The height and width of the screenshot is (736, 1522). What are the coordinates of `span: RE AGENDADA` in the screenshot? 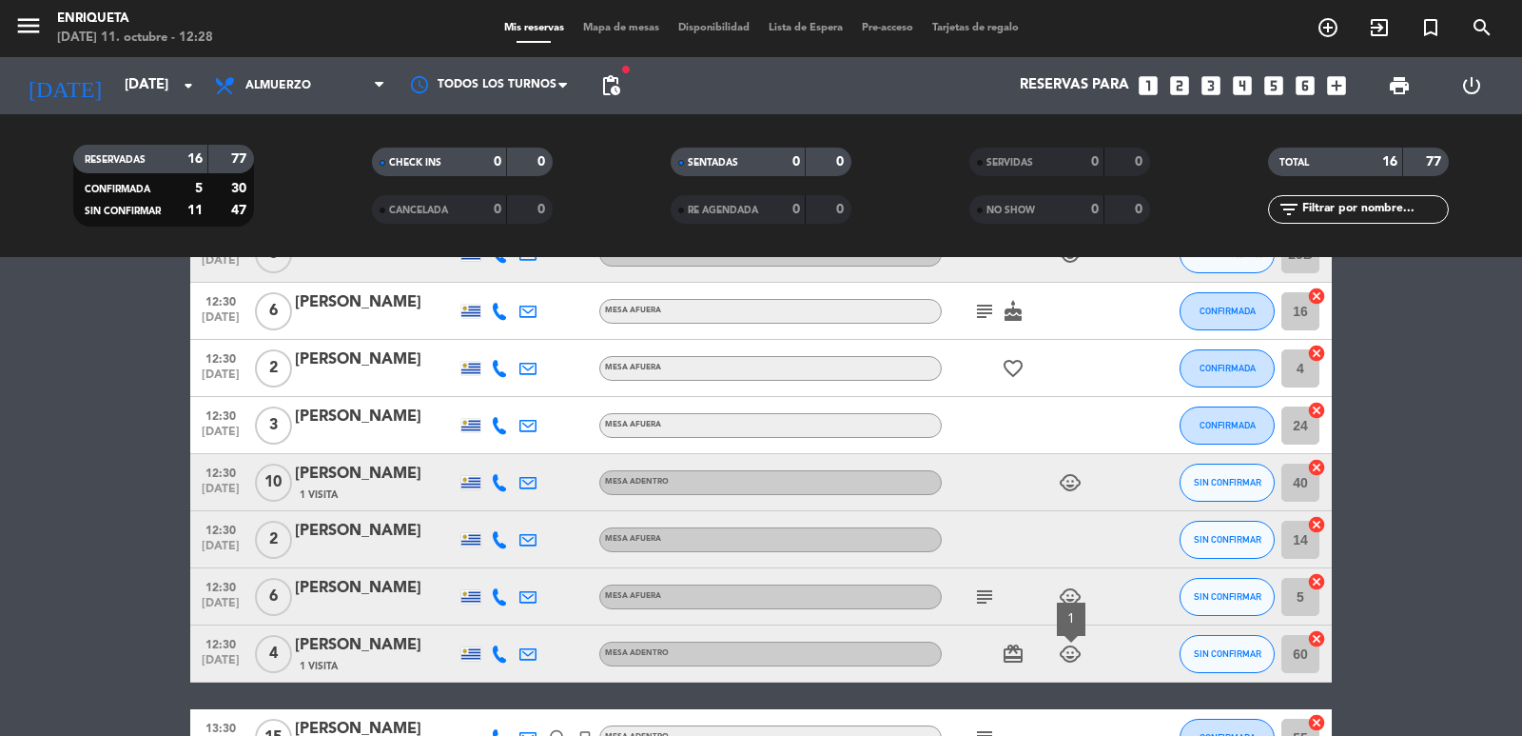 It's located at (723, 210).